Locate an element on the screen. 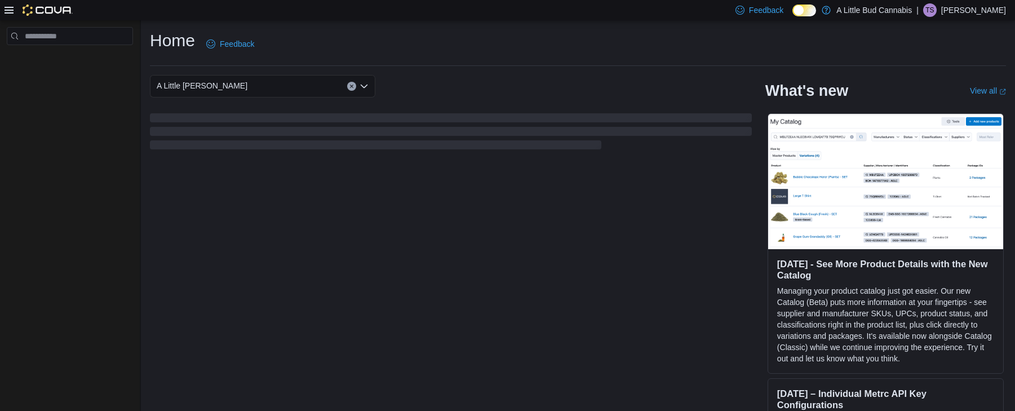  span: Dark Mode is located at coordinates (792, 16).